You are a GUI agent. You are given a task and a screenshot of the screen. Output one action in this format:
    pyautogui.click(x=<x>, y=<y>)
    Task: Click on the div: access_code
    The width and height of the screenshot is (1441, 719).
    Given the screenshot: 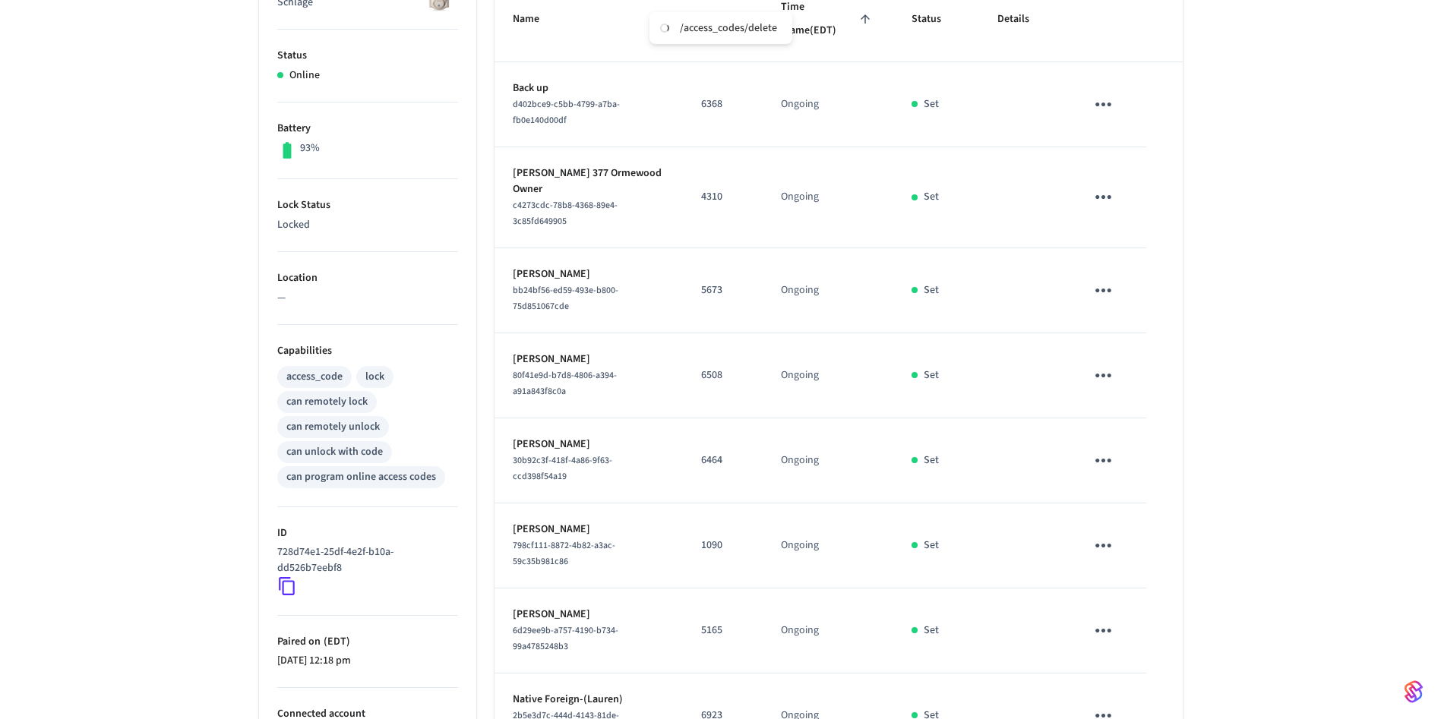 What is the action you would take?
    pyautogui.click(x=314, y=377)
    